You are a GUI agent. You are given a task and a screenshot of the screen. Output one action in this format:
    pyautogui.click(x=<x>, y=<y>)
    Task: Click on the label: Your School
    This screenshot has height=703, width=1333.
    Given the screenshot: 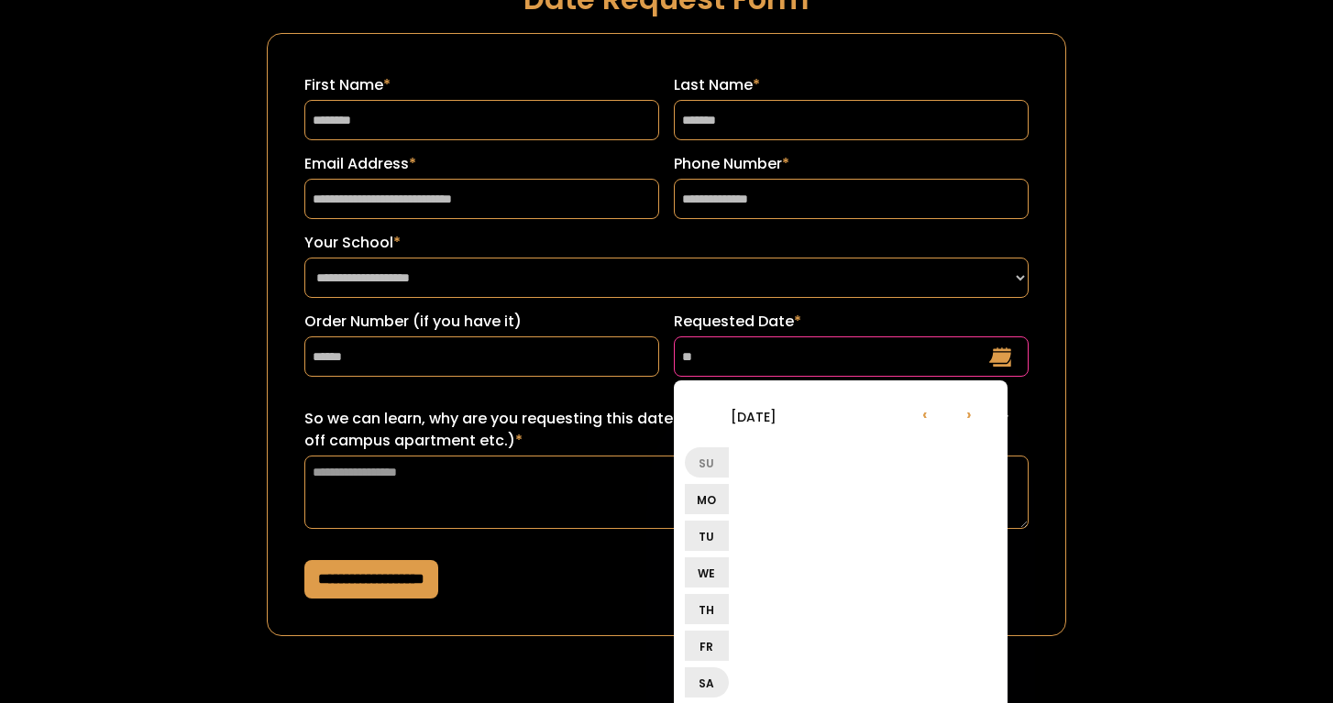 What is the action you would take?
    pyautogui.click(x=666, y=243)
    